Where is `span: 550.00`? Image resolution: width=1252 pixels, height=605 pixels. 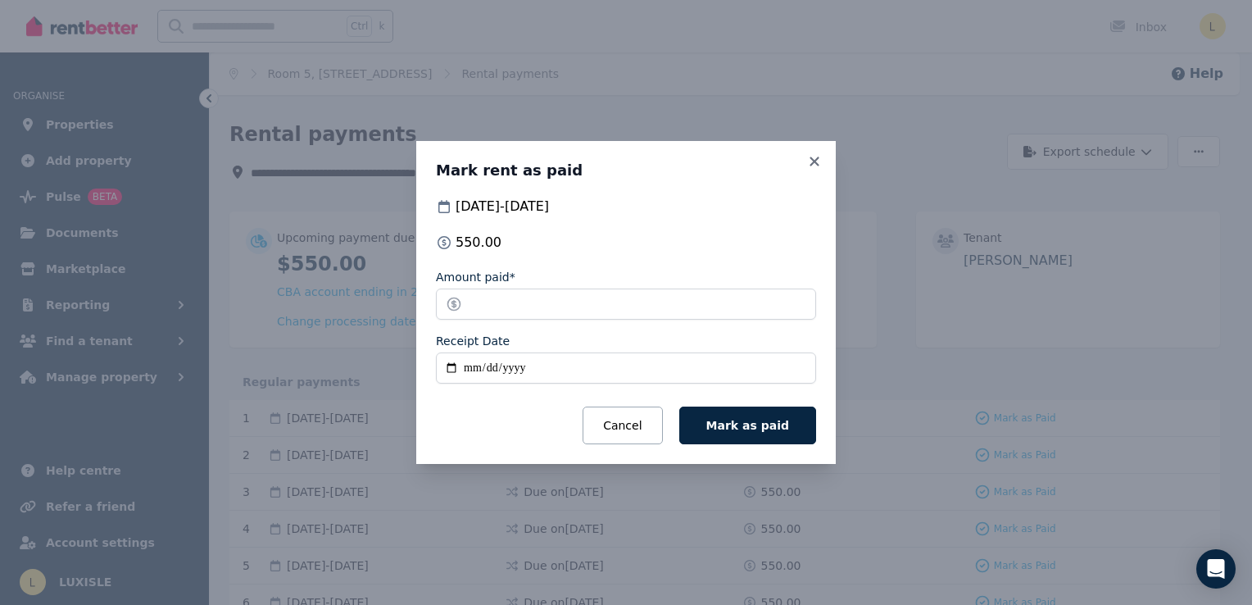 span: 550.00 is located at coordinates (478, 242).